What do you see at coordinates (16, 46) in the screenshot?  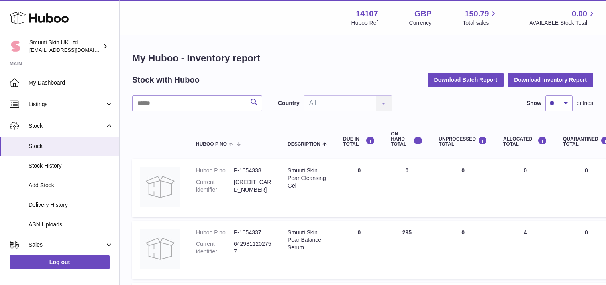 I see `img: Paivi.korvela@gmail.com` at bounding box center [16, 46].